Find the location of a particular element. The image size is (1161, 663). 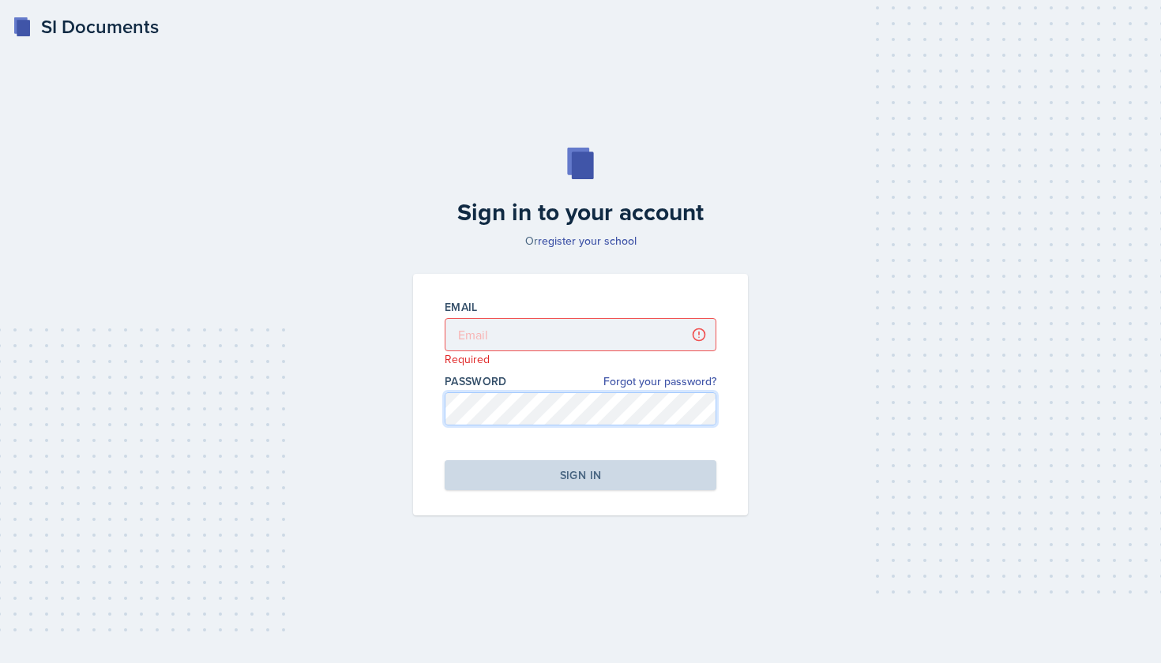

label: Email is located at coordinates (461, 307).